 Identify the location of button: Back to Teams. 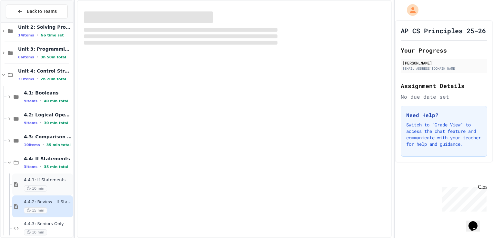
(37, 11).